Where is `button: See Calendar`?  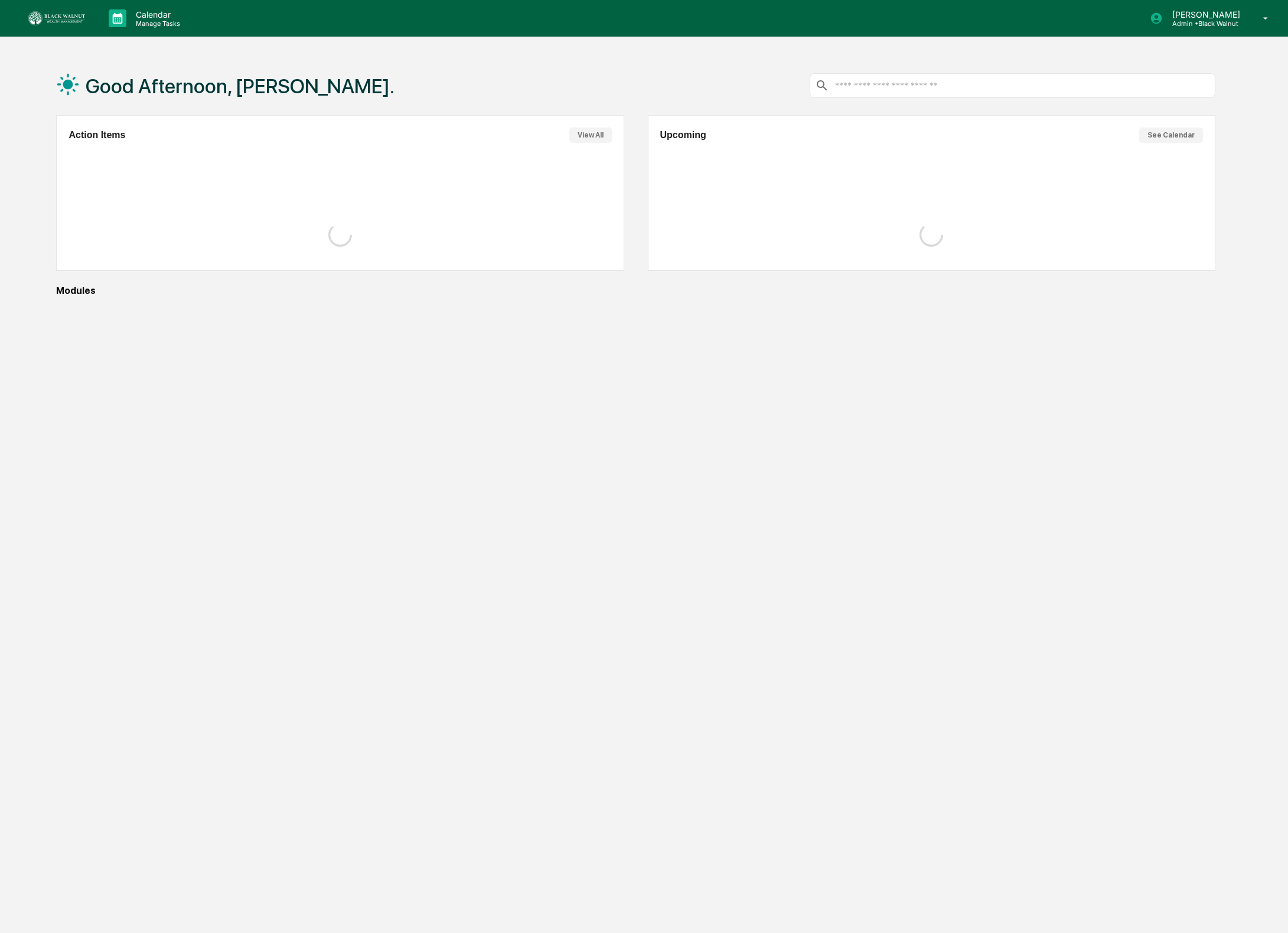 button: See Calendar is located at coordinates (1171, 135).